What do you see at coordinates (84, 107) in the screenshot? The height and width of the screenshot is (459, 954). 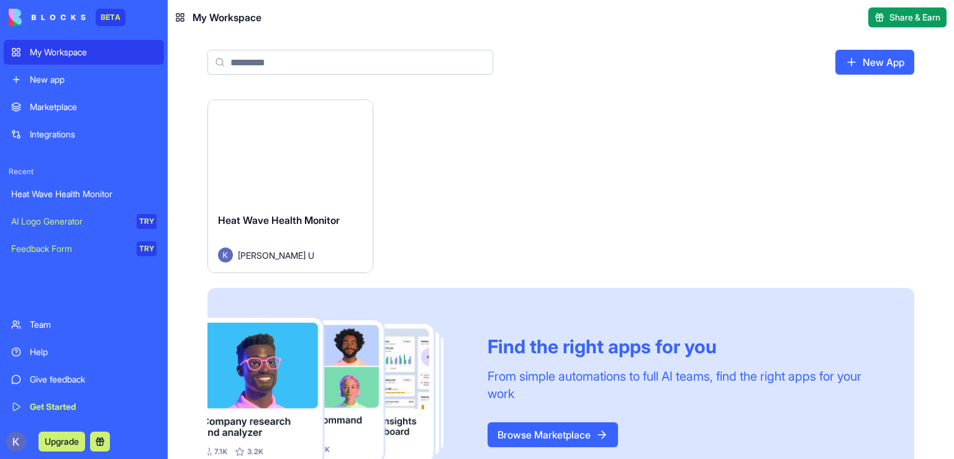 I see `a: Marketplace` at bounding box center [84, 107].